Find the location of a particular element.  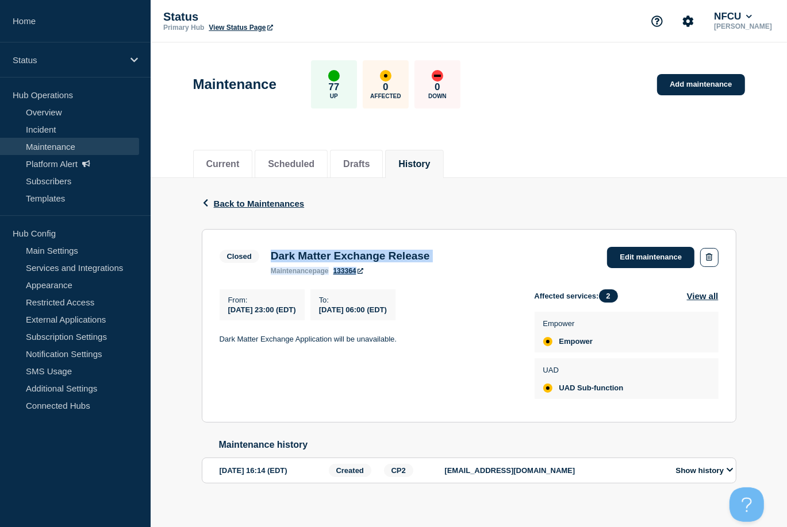

span: 2 is located at coordinates (608, 296).